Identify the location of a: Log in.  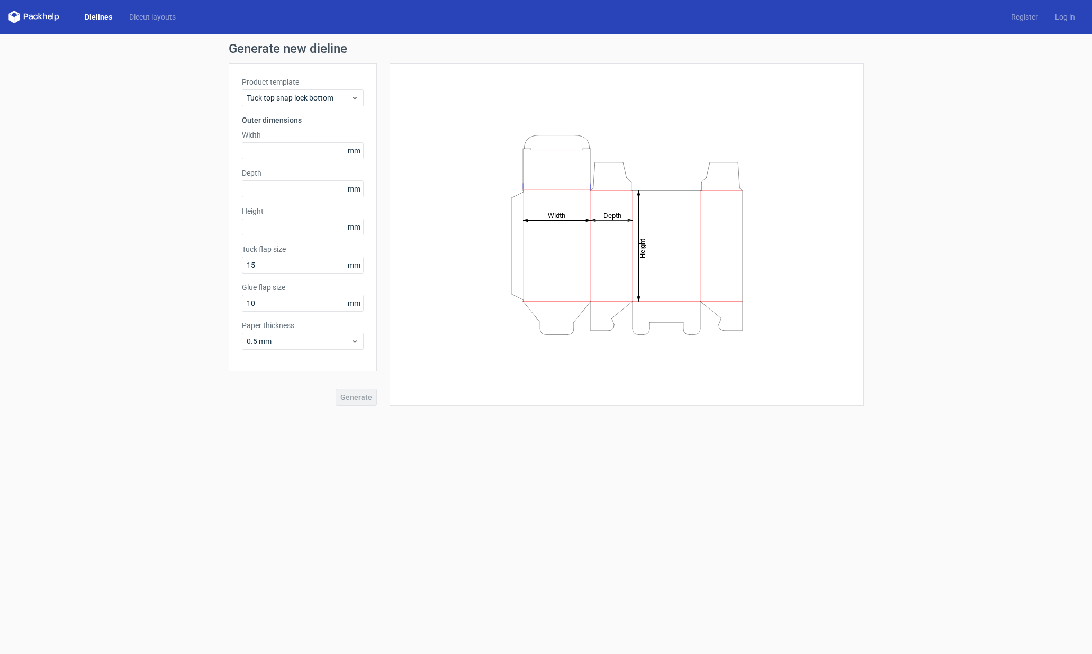
(1065, 17).